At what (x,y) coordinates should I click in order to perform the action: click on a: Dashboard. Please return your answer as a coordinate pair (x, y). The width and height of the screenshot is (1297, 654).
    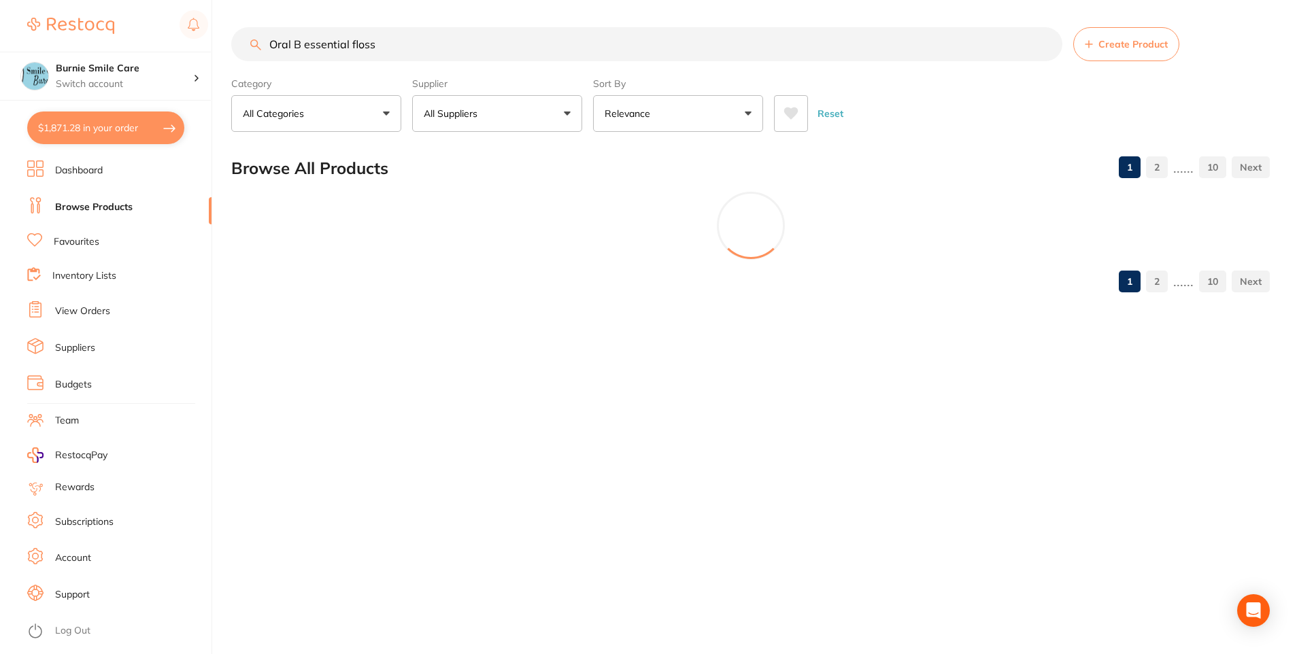
    Looking at the image, I should click on (79, 171).